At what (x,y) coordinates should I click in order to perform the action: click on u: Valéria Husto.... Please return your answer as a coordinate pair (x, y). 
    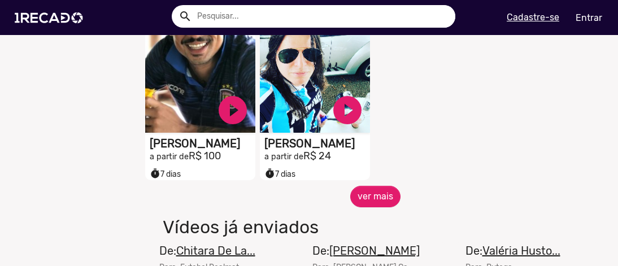
    Looking at the image, I should click on (521, 251).